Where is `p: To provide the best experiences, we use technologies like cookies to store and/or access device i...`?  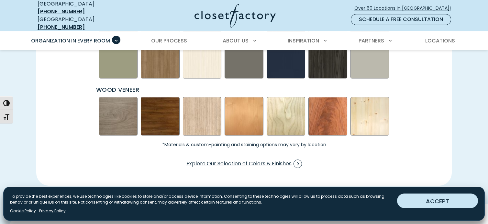
p: To provide the best experiences, we use technologies like cookies to store and/or access device i... is located at coordinates (201, 199).